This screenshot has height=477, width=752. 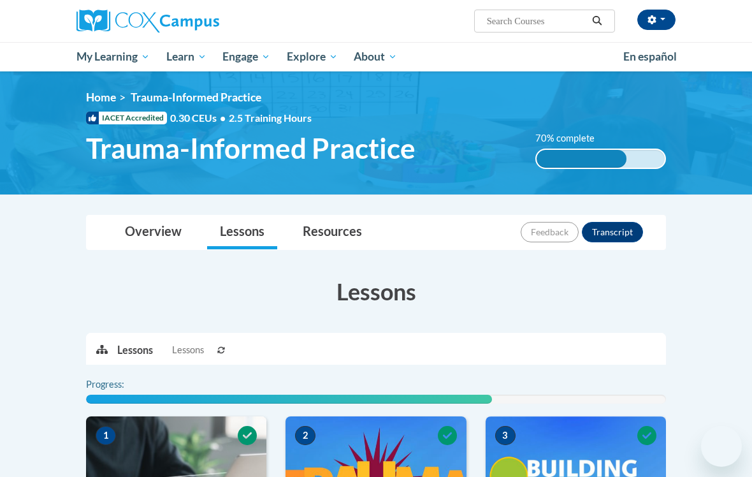 What do you see at coordinates (312, 57) in the screenshot?
I see `span: Explore` at bounding box center [312, 57].